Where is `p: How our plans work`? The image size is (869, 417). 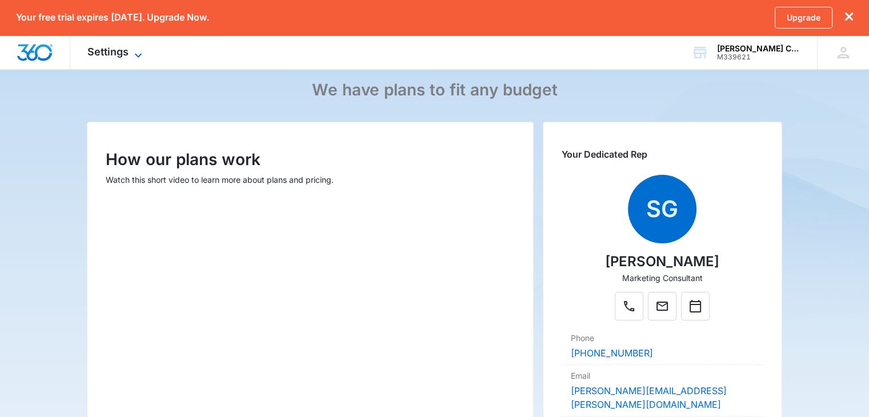 p: How our plans work is located at coordinates (310, 159).